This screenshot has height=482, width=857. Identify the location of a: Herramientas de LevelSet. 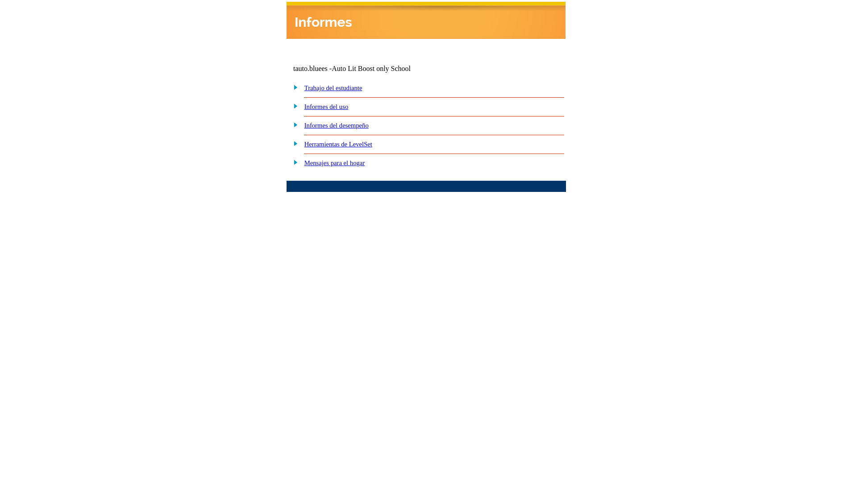
(338, 144).